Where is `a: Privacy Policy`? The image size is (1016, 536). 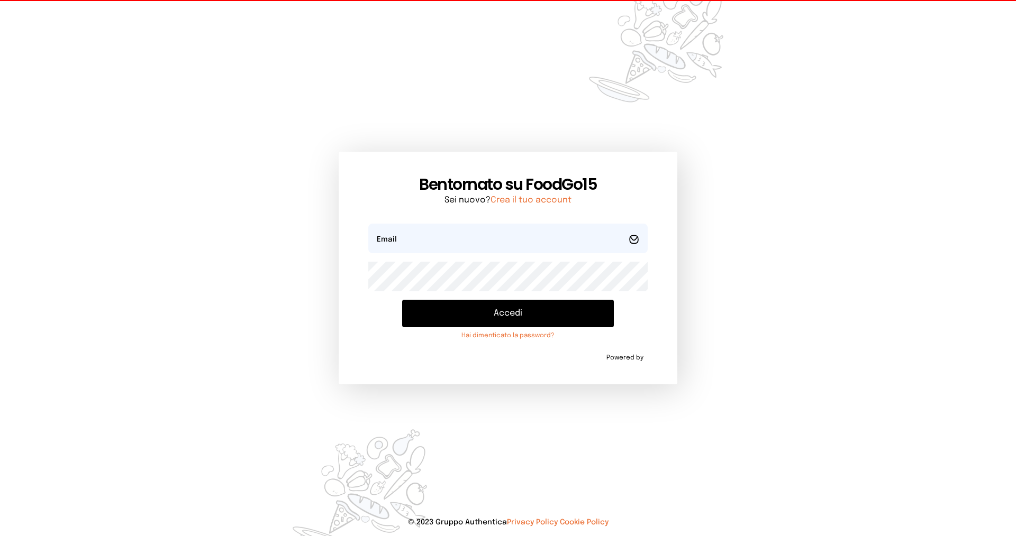
a: Privacy Policy is located at coordinates (532, 523).